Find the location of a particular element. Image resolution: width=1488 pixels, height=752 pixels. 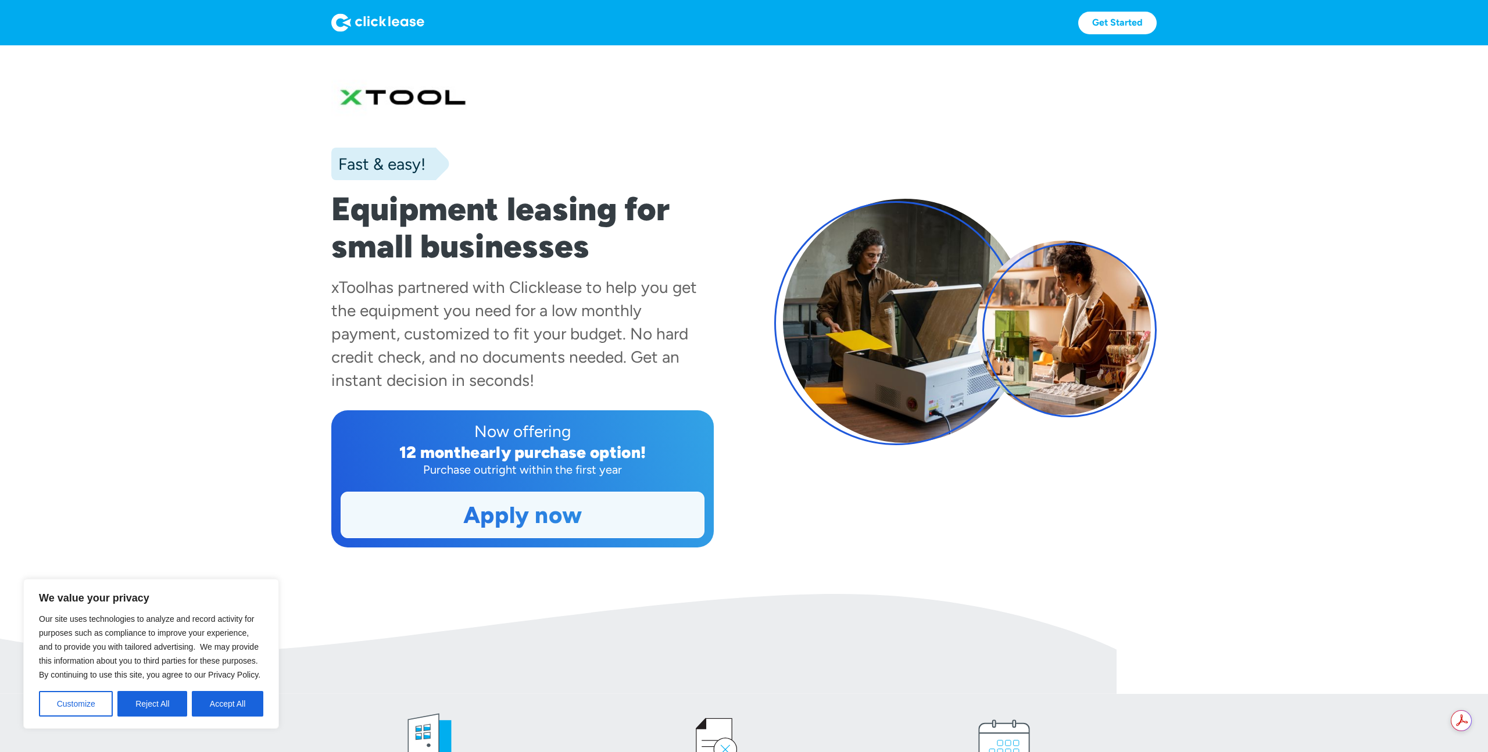

button: Accept All is located at coordinates (227, 704).